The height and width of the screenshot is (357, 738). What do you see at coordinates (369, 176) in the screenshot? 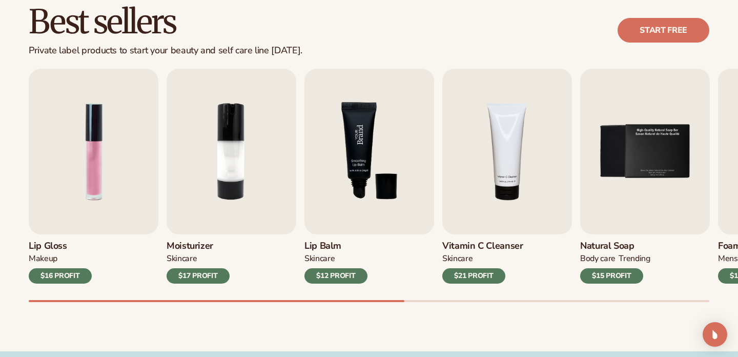
I see `a: 3 / 9` at bounding box center [369, 176].